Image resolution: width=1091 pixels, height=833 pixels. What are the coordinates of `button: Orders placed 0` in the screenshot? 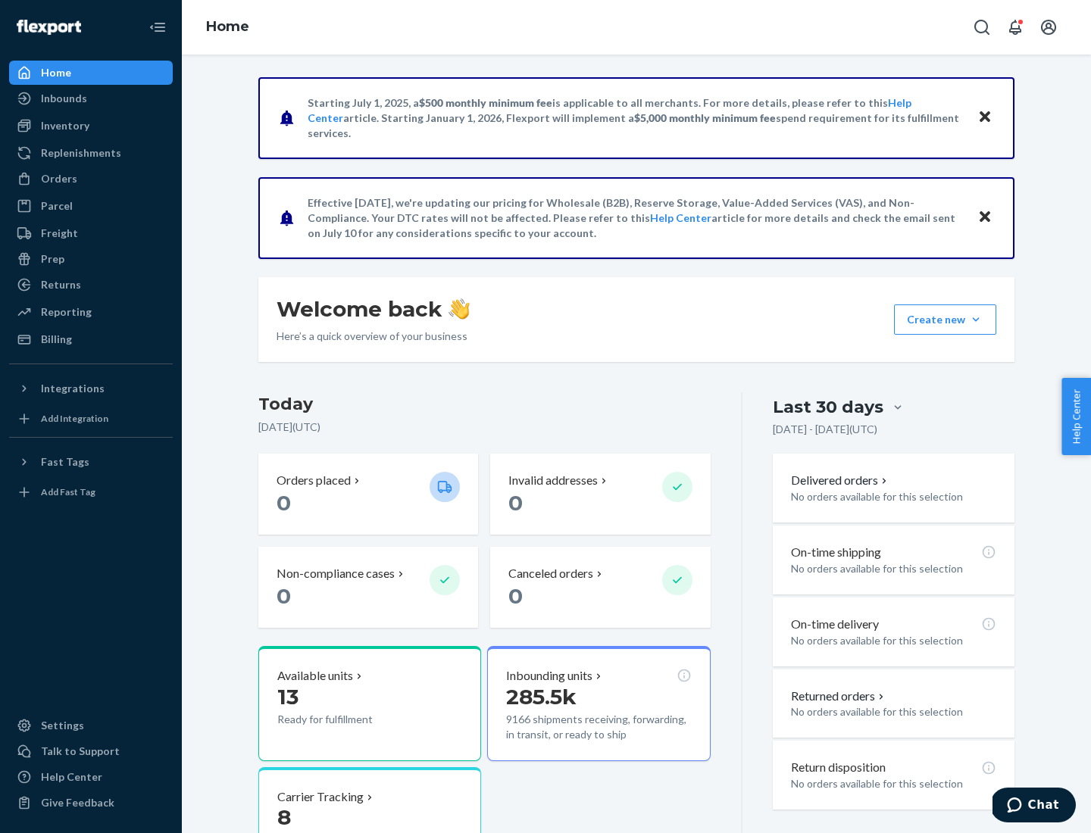 It's located at (368, 494).